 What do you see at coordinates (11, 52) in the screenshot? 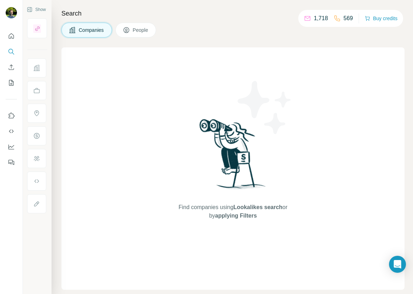
I see `button: Search` at bounding box center [11, 52].